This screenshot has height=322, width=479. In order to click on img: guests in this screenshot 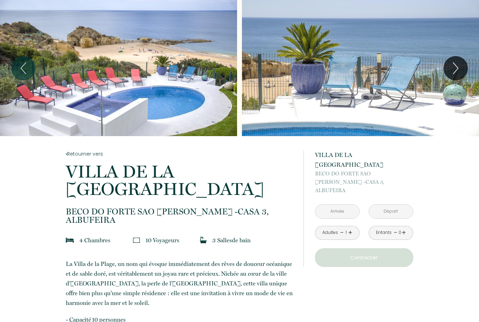, I will do `click(136, 240)`.